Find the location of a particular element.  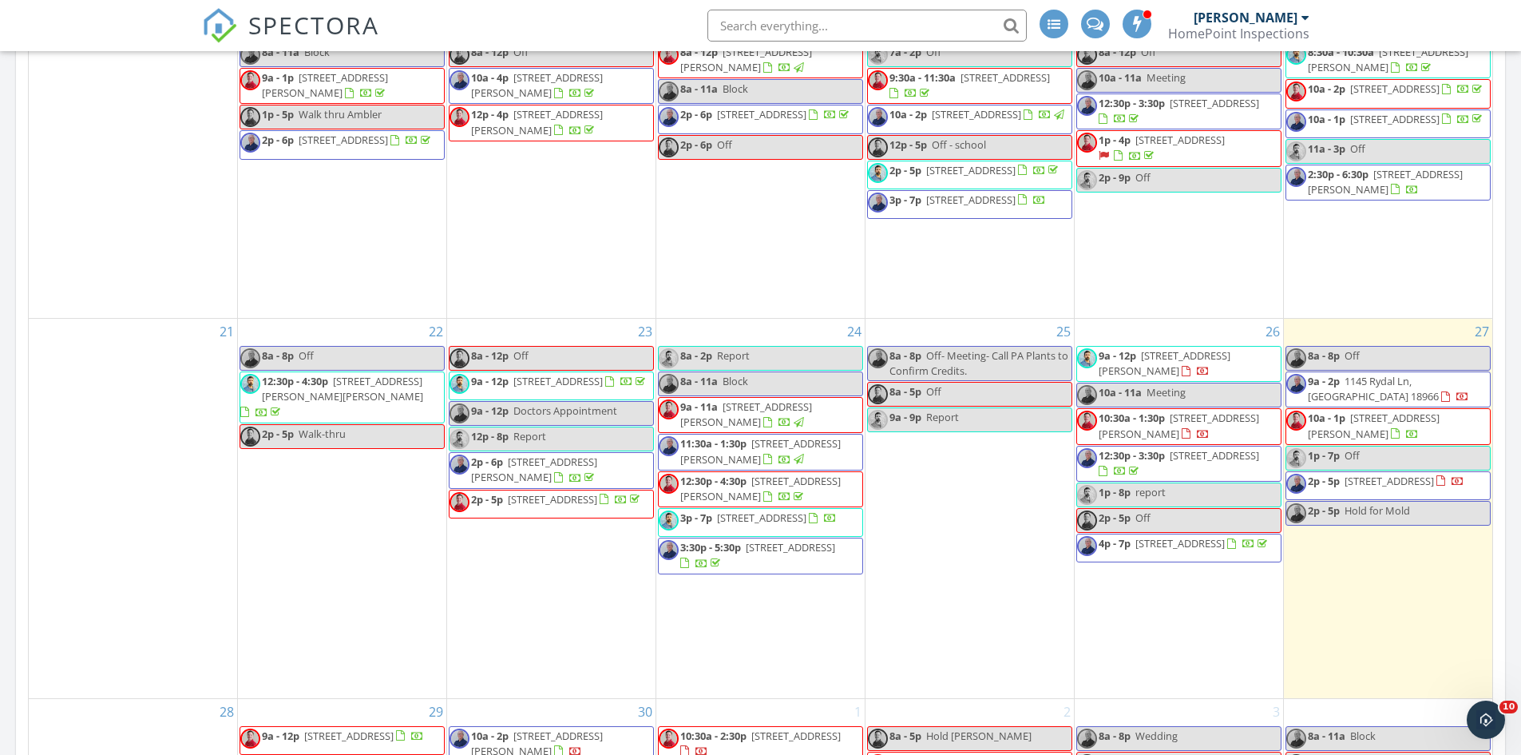

input: Search everything... is located at coordinates (867, 26).